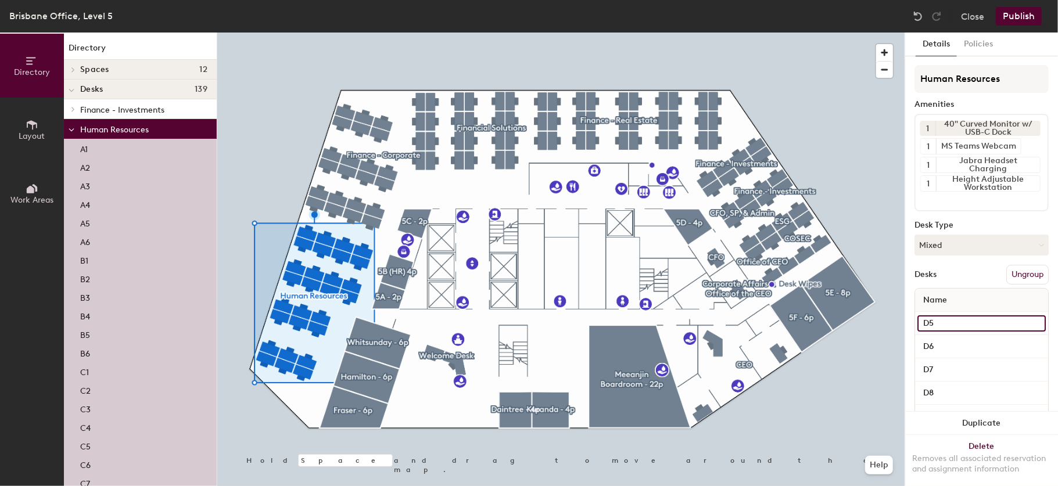 This screenshot has width=1058, height=486. Describe the element at coordinates (203, 70) in the screenshot. I see `span: 12` at that location.